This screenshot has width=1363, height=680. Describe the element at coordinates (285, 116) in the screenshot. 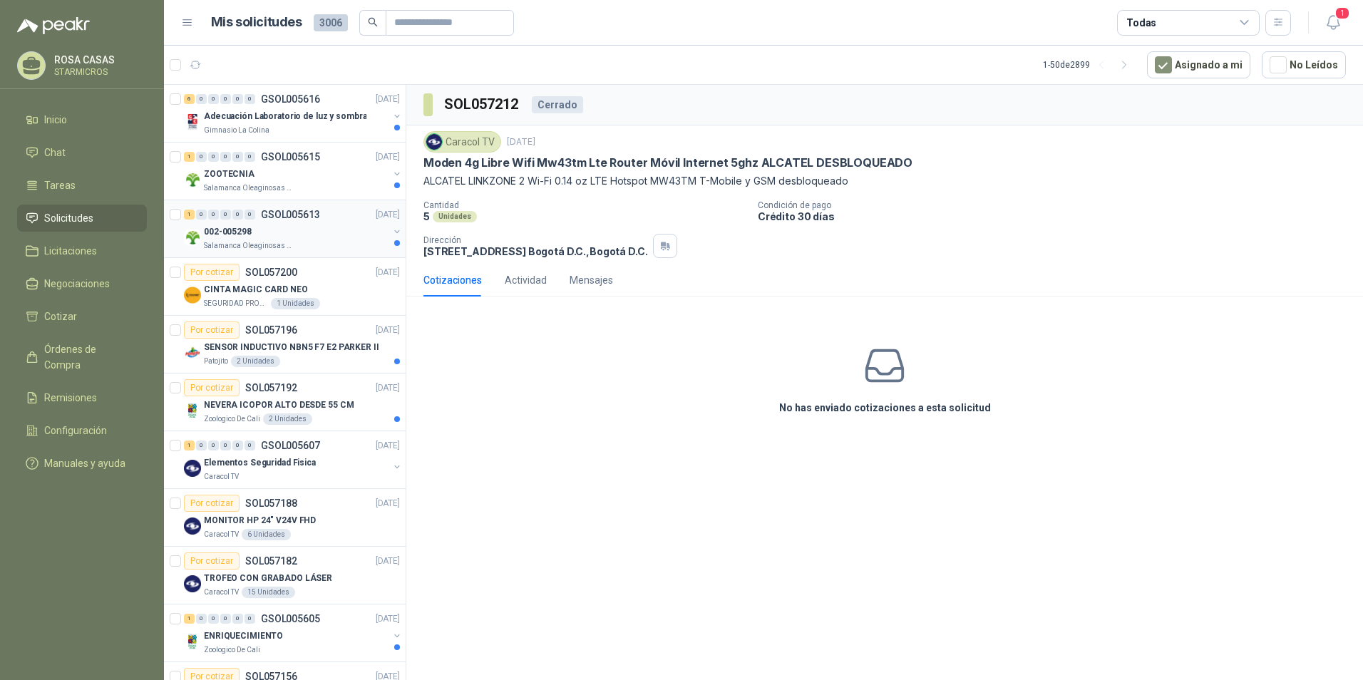

I see `p: Adecuación Laboratorio de luz y sombra` at that location.